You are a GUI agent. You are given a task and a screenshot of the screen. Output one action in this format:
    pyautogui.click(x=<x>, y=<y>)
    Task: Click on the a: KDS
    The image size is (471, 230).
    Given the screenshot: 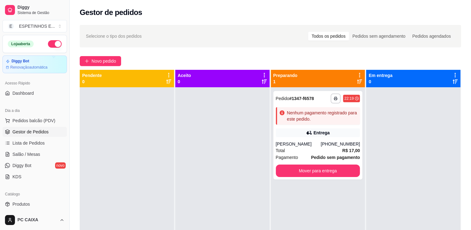 What is the action you would take?
    pyautogui.click(x=35, y=177)
    